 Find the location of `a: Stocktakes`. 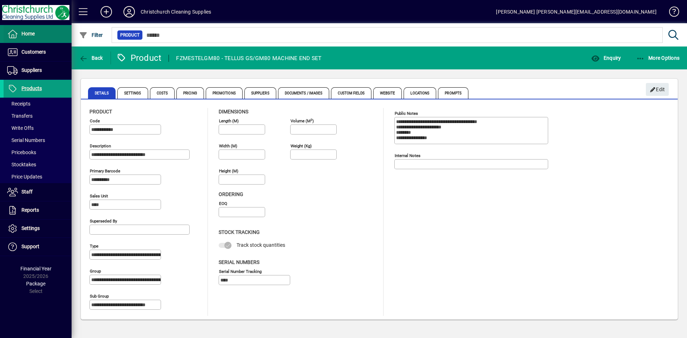

a: Stocktakes is located at coordinates (38, 165).